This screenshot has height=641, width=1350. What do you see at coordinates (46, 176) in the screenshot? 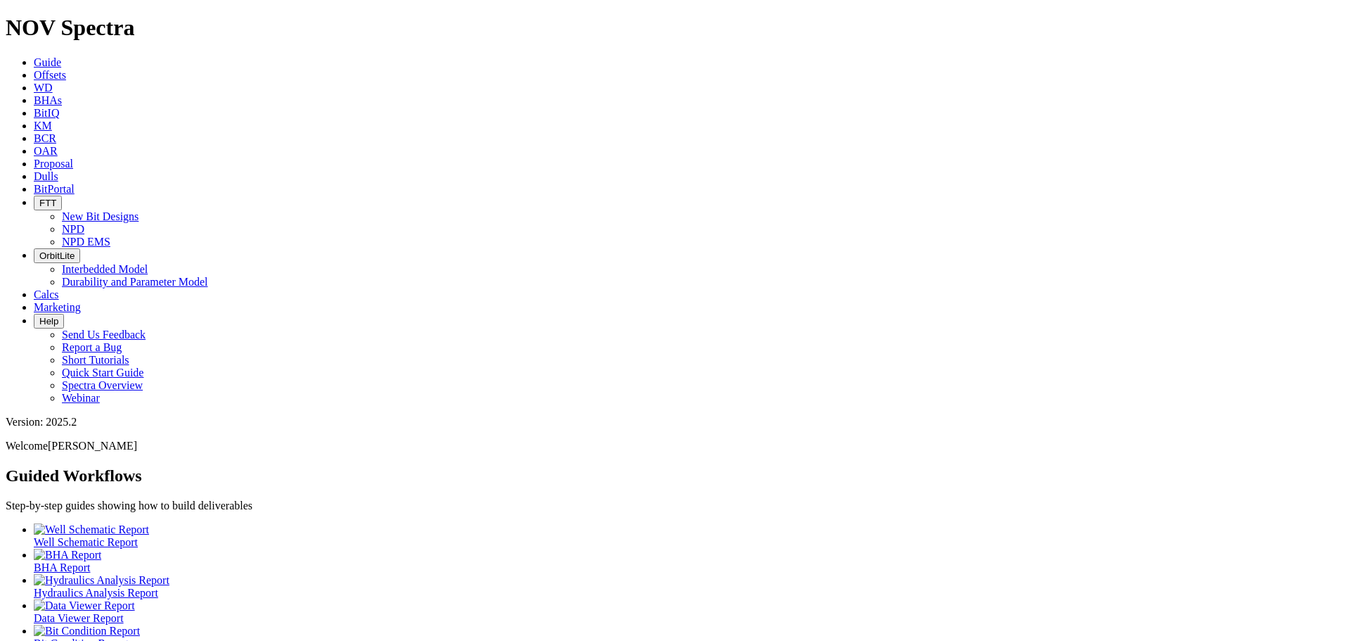
I see `span: Dulls` at bounding box center [46, 176].